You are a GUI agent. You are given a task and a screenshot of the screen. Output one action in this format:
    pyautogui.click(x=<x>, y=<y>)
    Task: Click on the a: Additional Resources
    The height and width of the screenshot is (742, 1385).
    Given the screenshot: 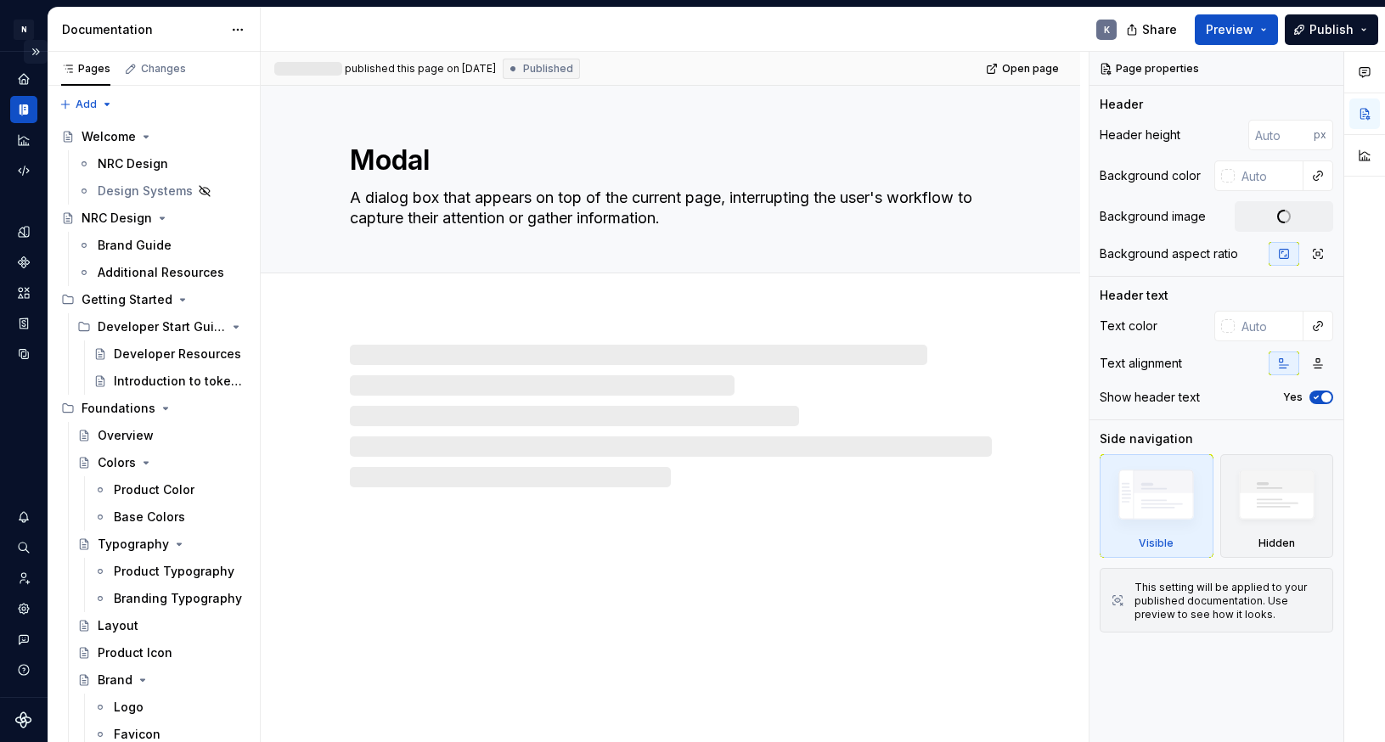 What is the action you would take?
    pyautogui.click(x=161, y=273)
    